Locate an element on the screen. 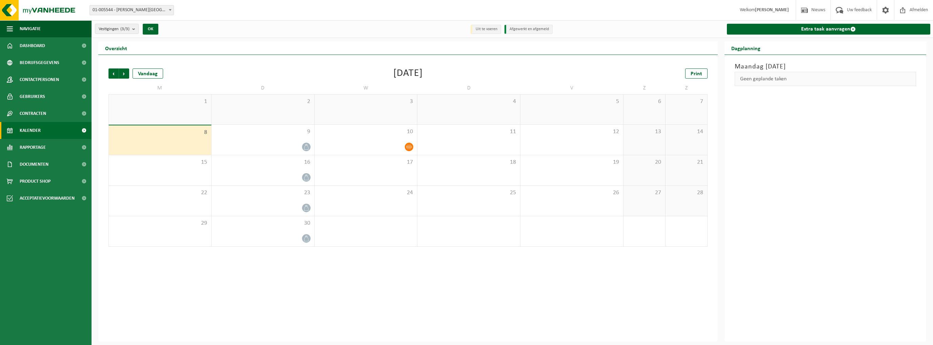 This screenshot has height=345, width=933. td: V is located at coordinates (572, 88).